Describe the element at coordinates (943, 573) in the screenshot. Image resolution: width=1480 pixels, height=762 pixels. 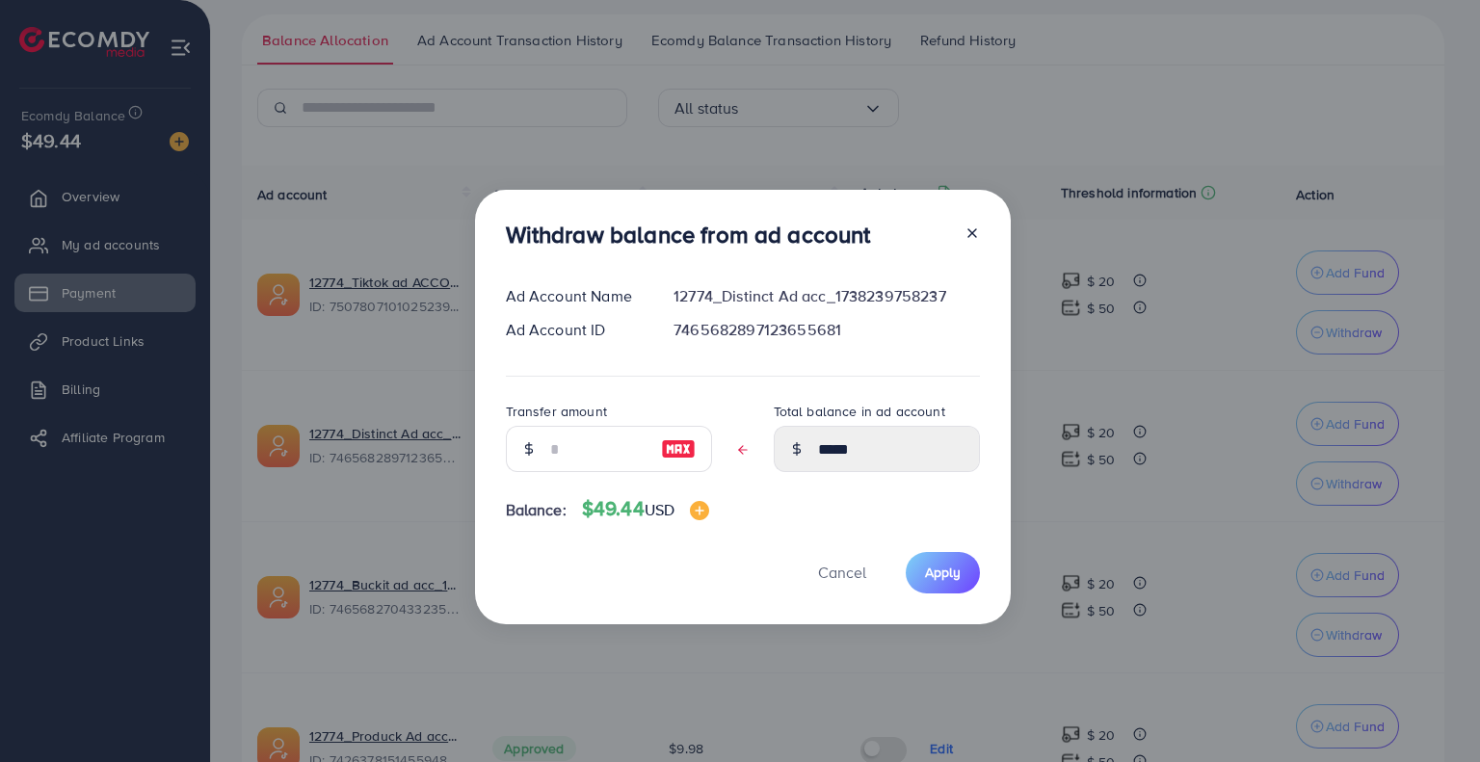
I see `span: Apply` at that location.